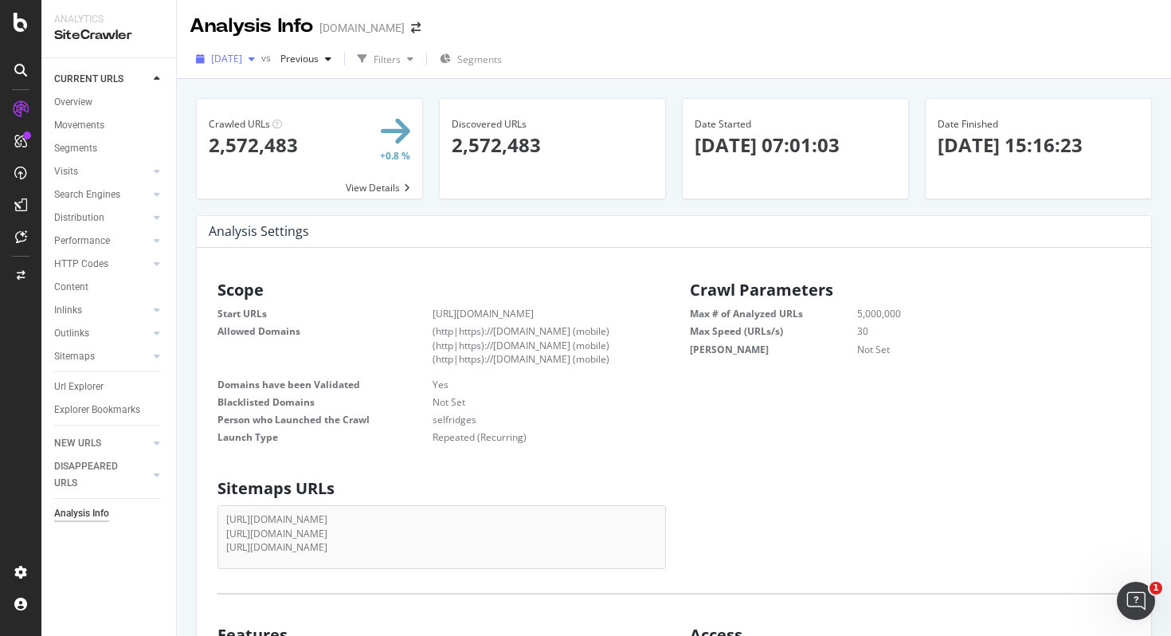 The width and height of the screenshot is (1171, 636). What do you see at coordinates (77, 443) in the screenshot?
I see `div: NEW URLS` at bounding box center [77, 443].